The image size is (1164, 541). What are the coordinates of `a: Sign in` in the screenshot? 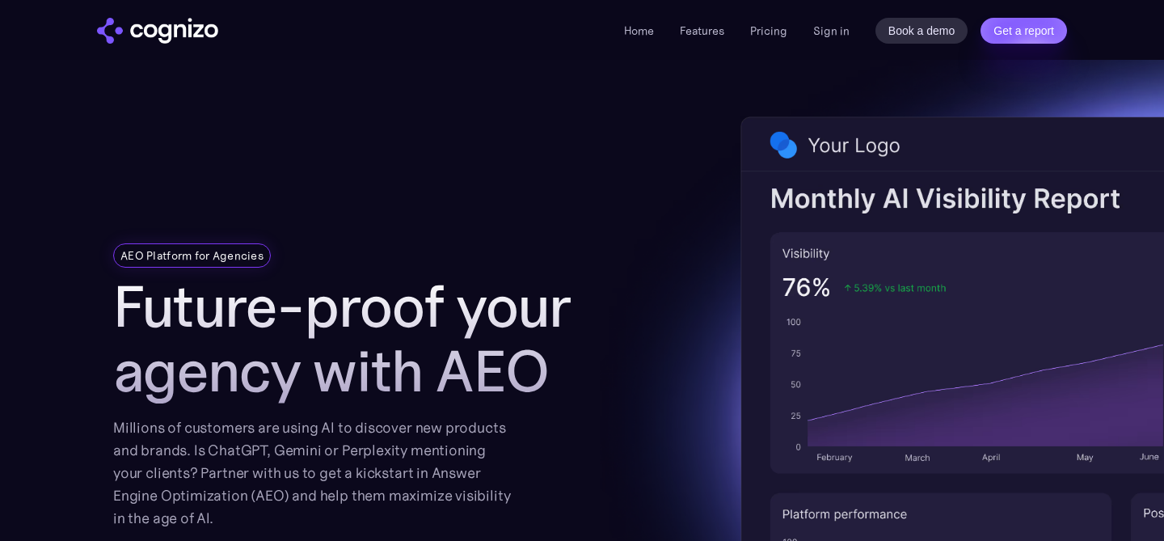 It's located at (831, 31).